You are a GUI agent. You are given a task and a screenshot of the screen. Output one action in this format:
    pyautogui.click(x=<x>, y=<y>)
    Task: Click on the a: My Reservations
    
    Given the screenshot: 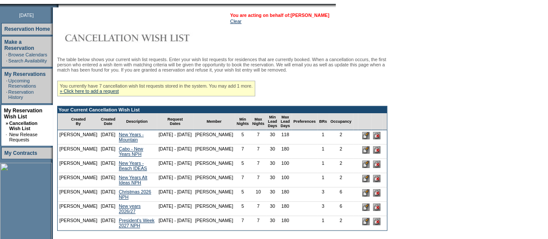 What is the action you would take?
    pyautogui.click(x=25, y=74)
    